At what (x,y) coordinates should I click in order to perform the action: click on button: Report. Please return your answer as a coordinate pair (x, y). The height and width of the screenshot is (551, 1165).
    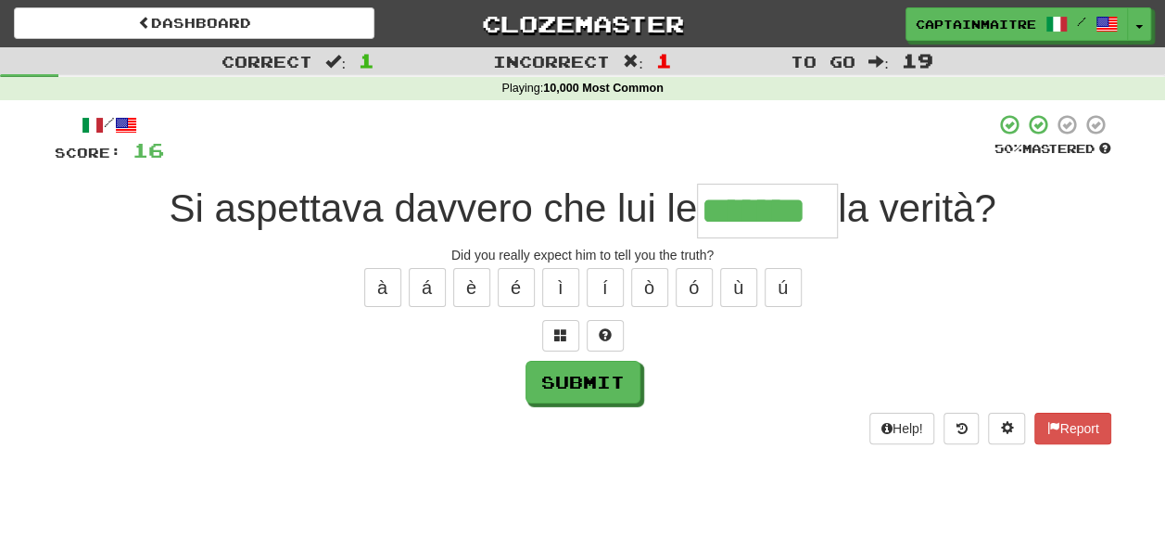
    Looking at the image, I should click on (1073, 428).